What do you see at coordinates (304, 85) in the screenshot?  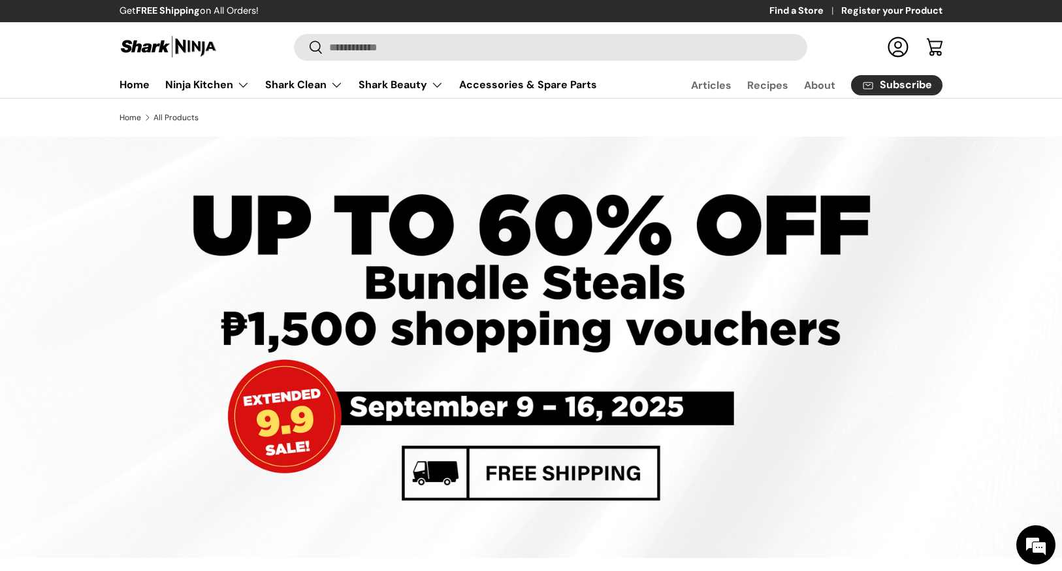 I see `summary: Shark Clean` at bounding box center [304, 85].